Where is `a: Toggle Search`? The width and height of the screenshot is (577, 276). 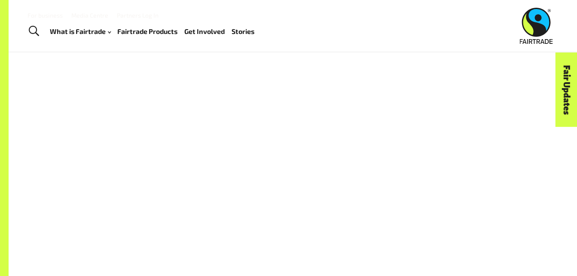
a: Toggle Search is located at coordinates (34, 31).